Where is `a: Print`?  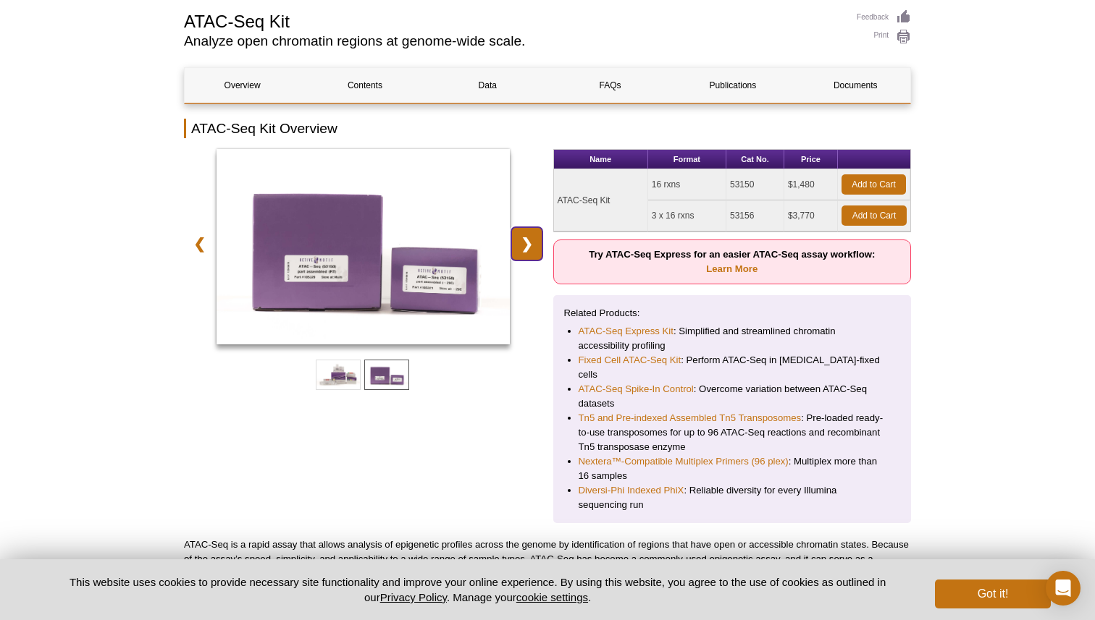 a: Print is located at coordinates (883, 37).